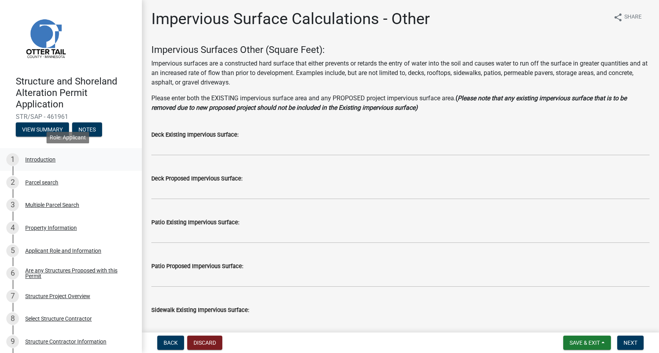 This screenshot has height=353, width=659. I want to click on div: Applicant Role and Information, so click(63, 250).